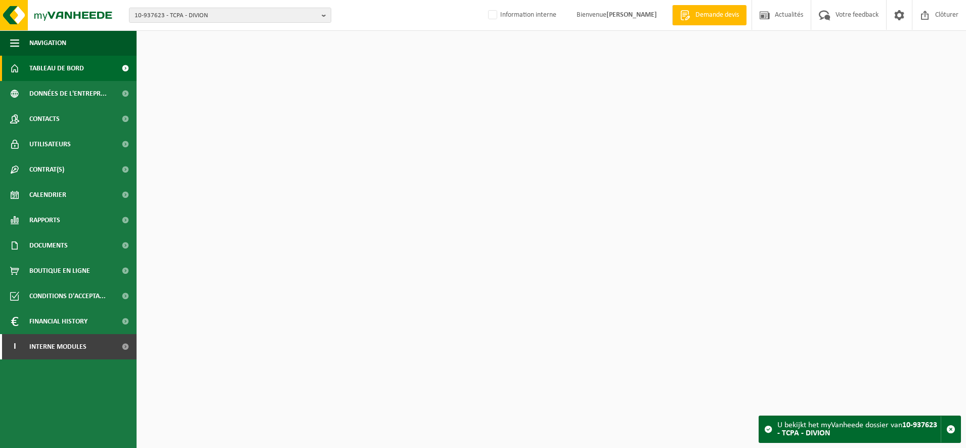 This screenshot has width=966, height=448. Describe the element at coordinates (718, 15) in the screenshot. I see `span: Demande devis` at that location.